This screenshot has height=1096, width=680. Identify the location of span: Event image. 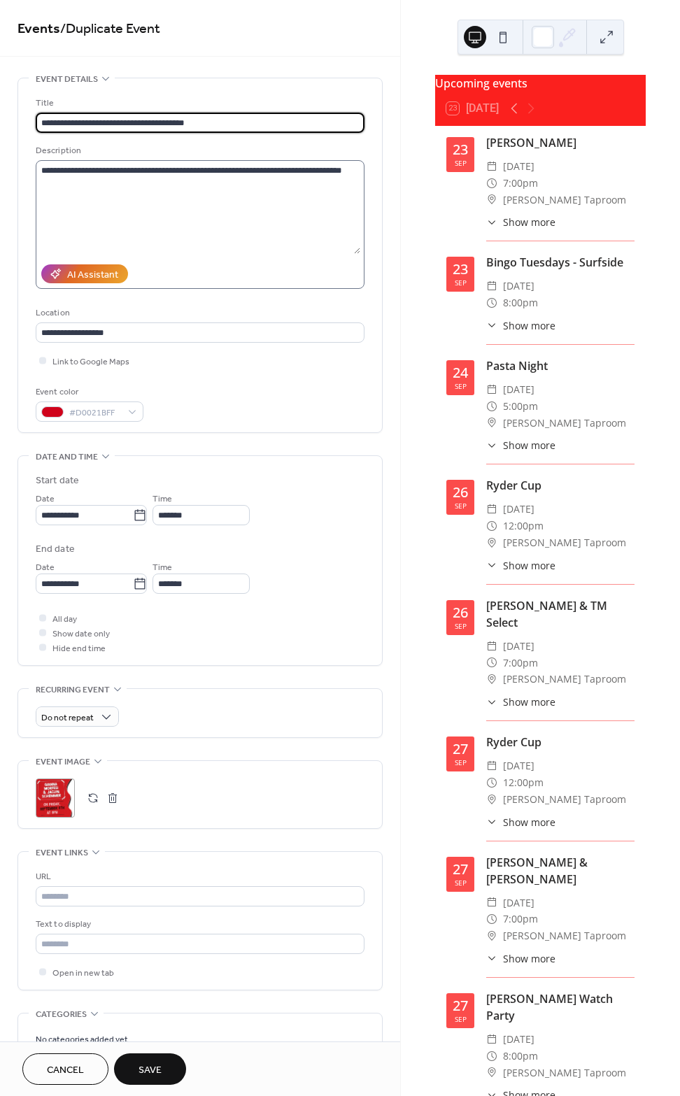
(63, 762).